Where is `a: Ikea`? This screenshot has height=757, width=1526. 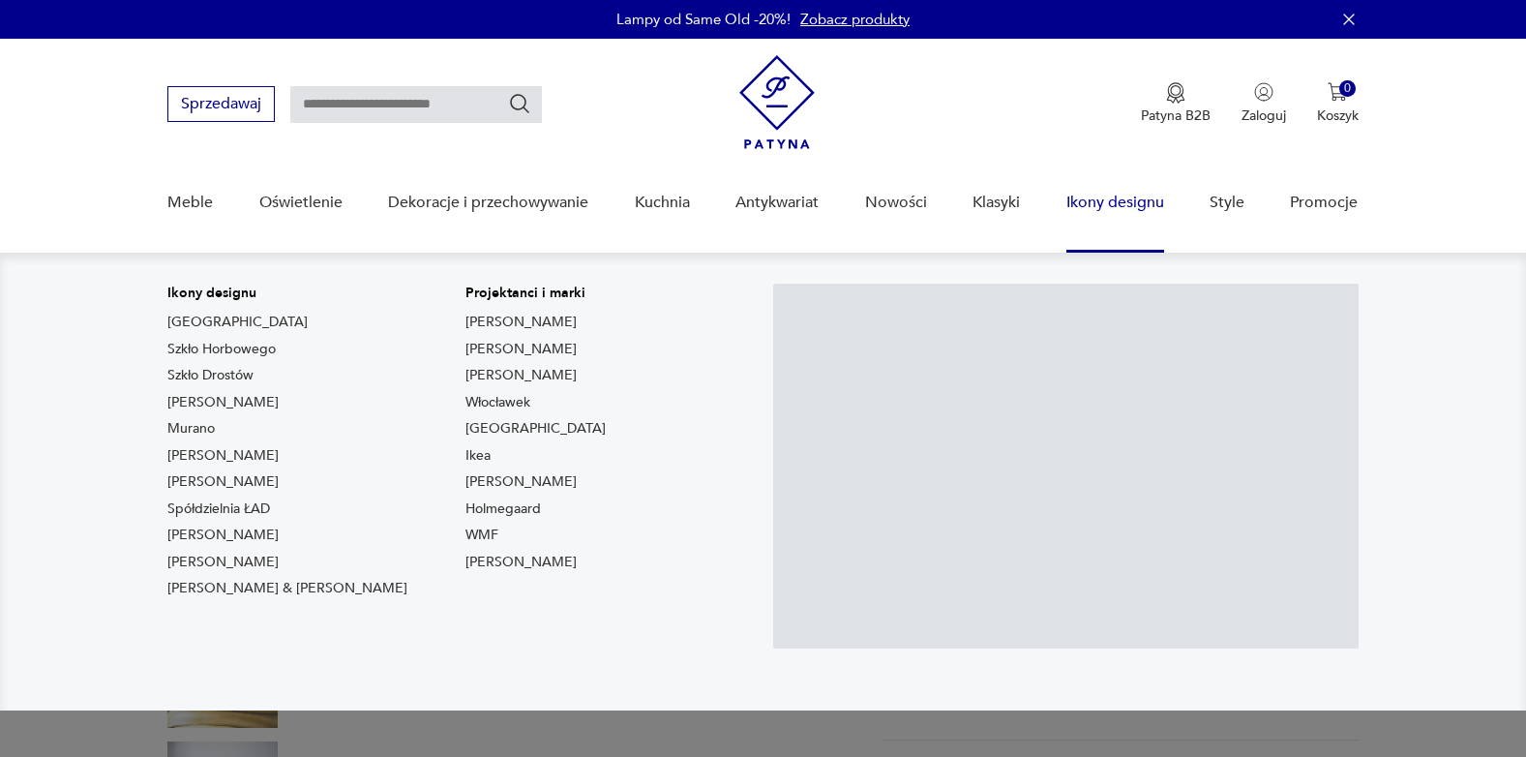 a: Ikea is located at coordinates (478, 456).